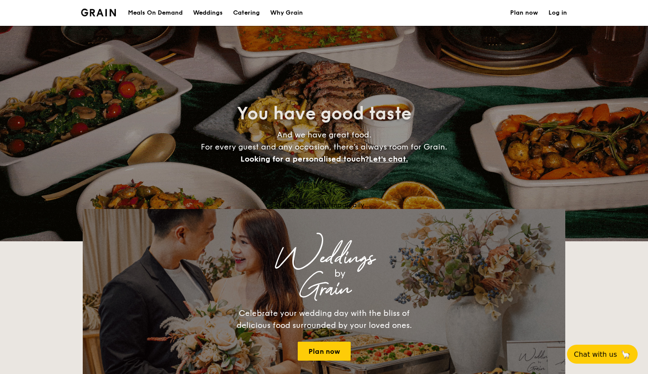  Describe the element at coordinates (324, 319) in the screenshot. I see `div: Celebrate your wedding day with the bliss of delicious food surrounded by your loved ones.` at that location.